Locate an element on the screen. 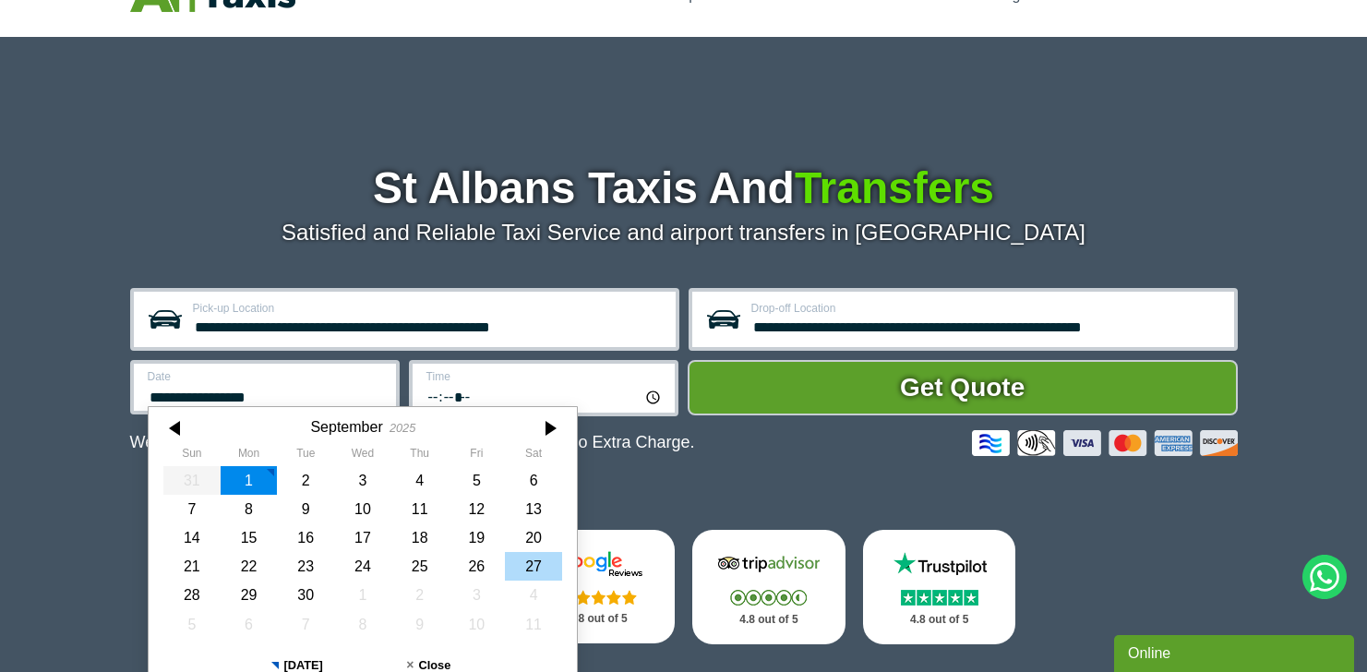 The height and width of the screenshot is (672, 1367). div: 24 September 2025 is located at coordinates (363, 566).